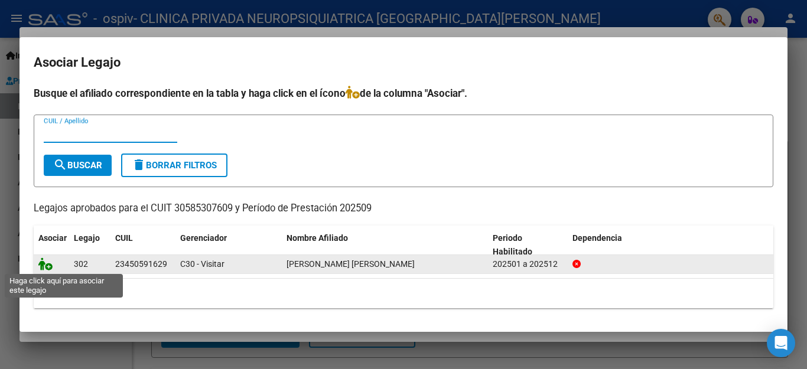  Describe the element at coordinates (385, 245) in the screenshot. I see `datatable-header-cell: Nombre Afiliado` at that location.